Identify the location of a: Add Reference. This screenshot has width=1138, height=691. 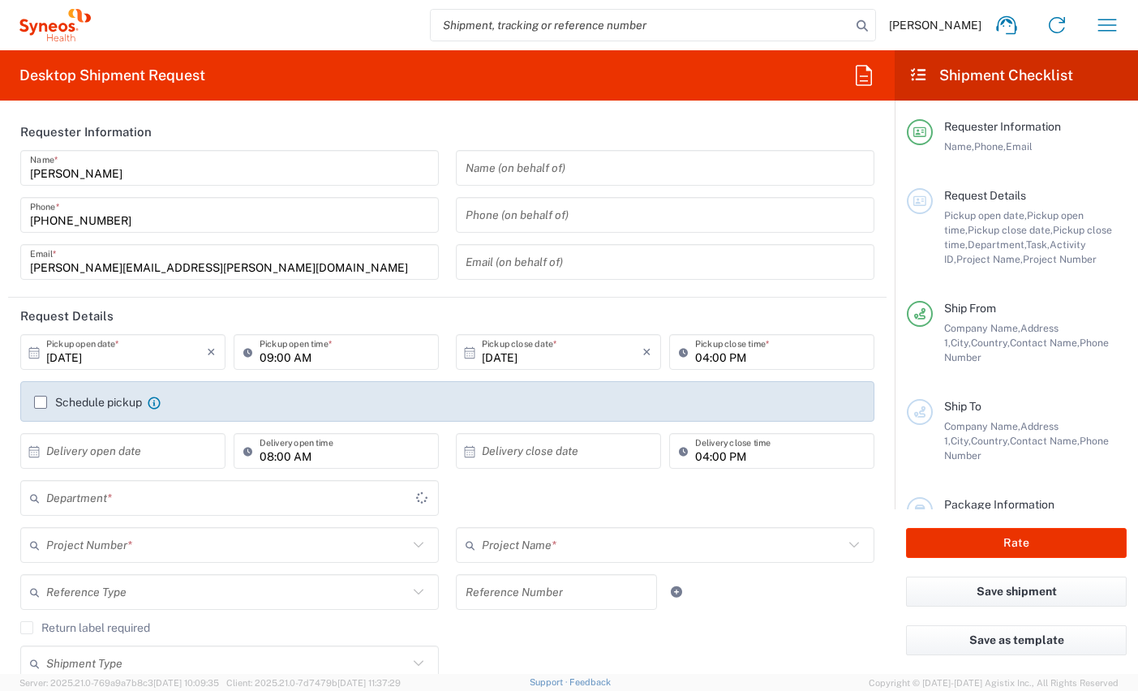
(676, 592).